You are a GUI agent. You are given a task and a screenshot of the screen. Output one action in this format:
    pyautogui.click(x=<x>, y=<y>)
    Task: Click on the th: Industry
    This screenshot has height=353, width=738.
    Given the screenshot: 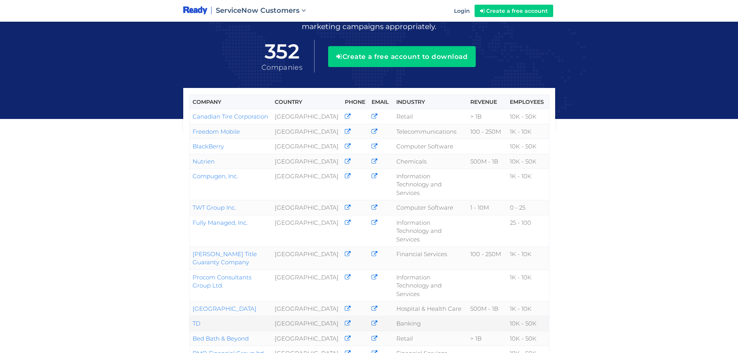 What is the action you would take?
    pyautogui.click(x=431, y=102)
    